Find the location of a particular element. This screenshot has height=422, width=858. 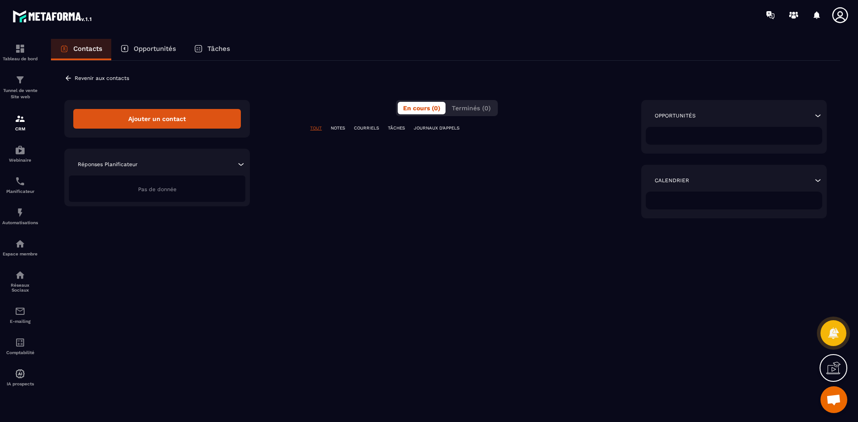

p: Calendrier is located at coordinates (671, 180).